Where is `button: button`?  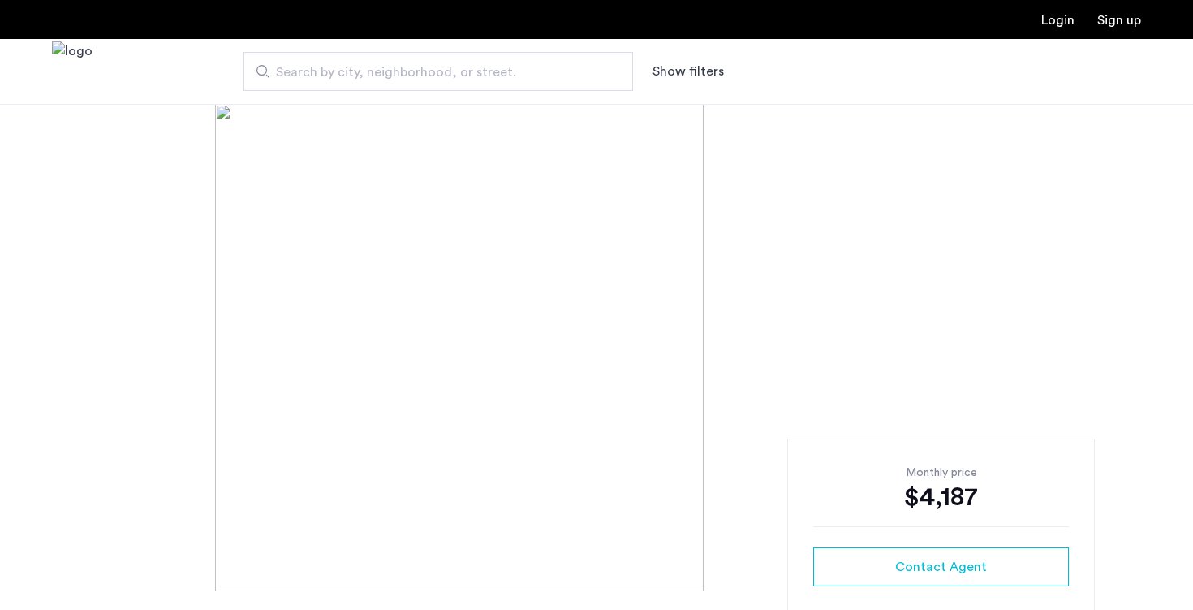 button: button is located at coordinates (941, 567).